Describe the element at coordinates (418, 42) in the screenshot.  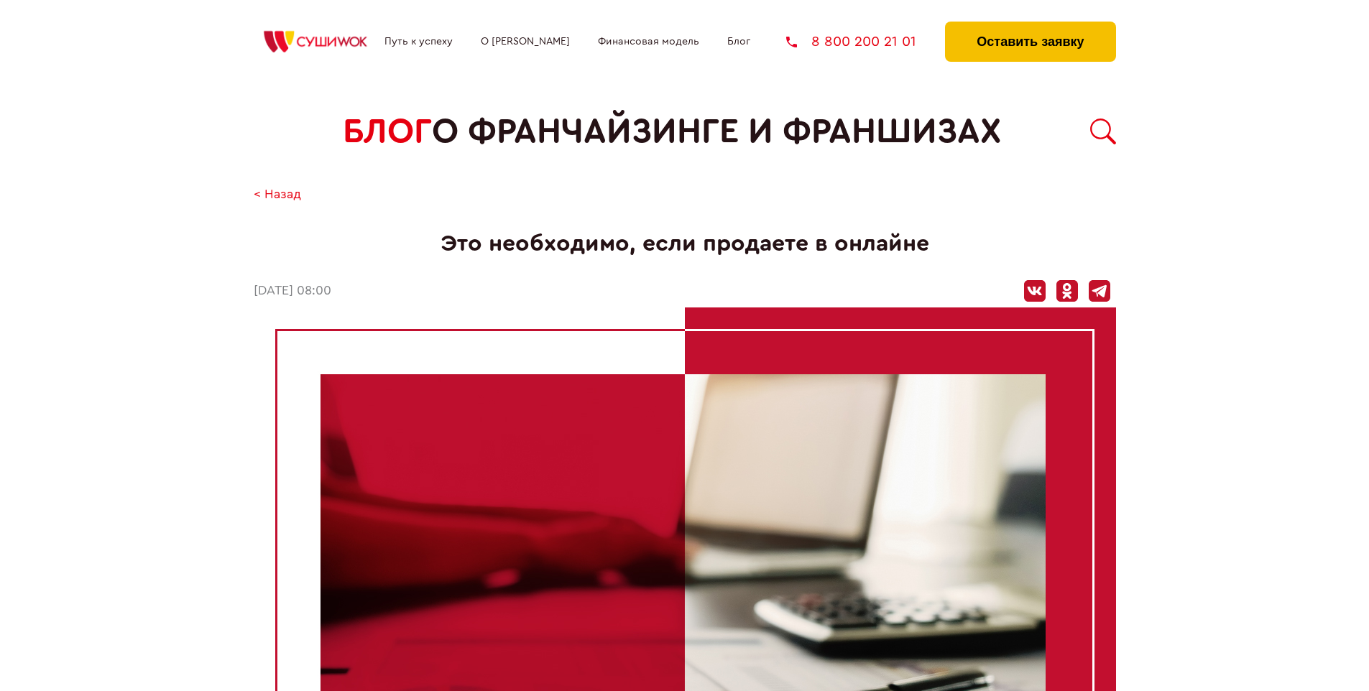
I see `a: Путь к успеху` at that location.